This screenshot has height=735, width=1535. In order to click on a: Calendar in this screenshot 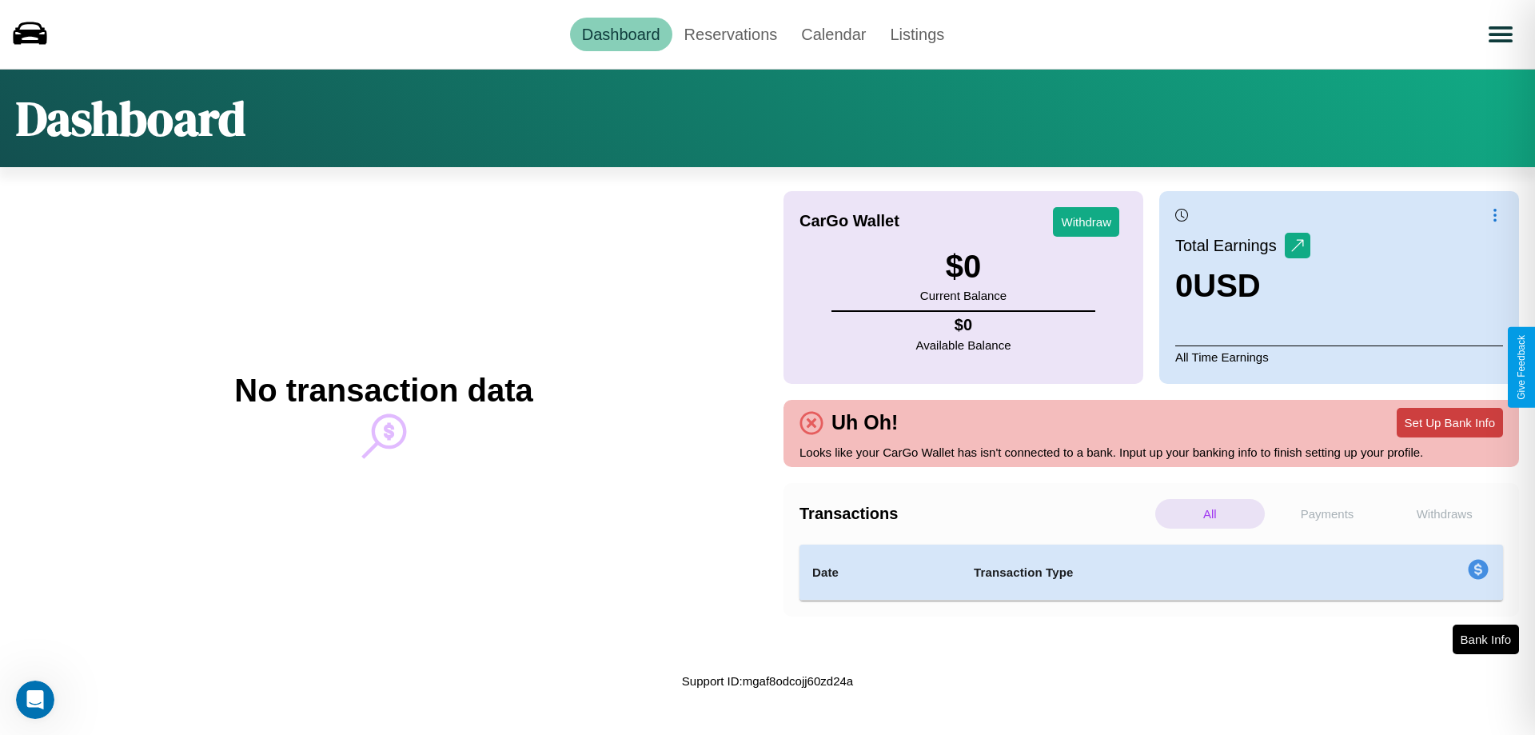, I will do `click(833, 34)`.